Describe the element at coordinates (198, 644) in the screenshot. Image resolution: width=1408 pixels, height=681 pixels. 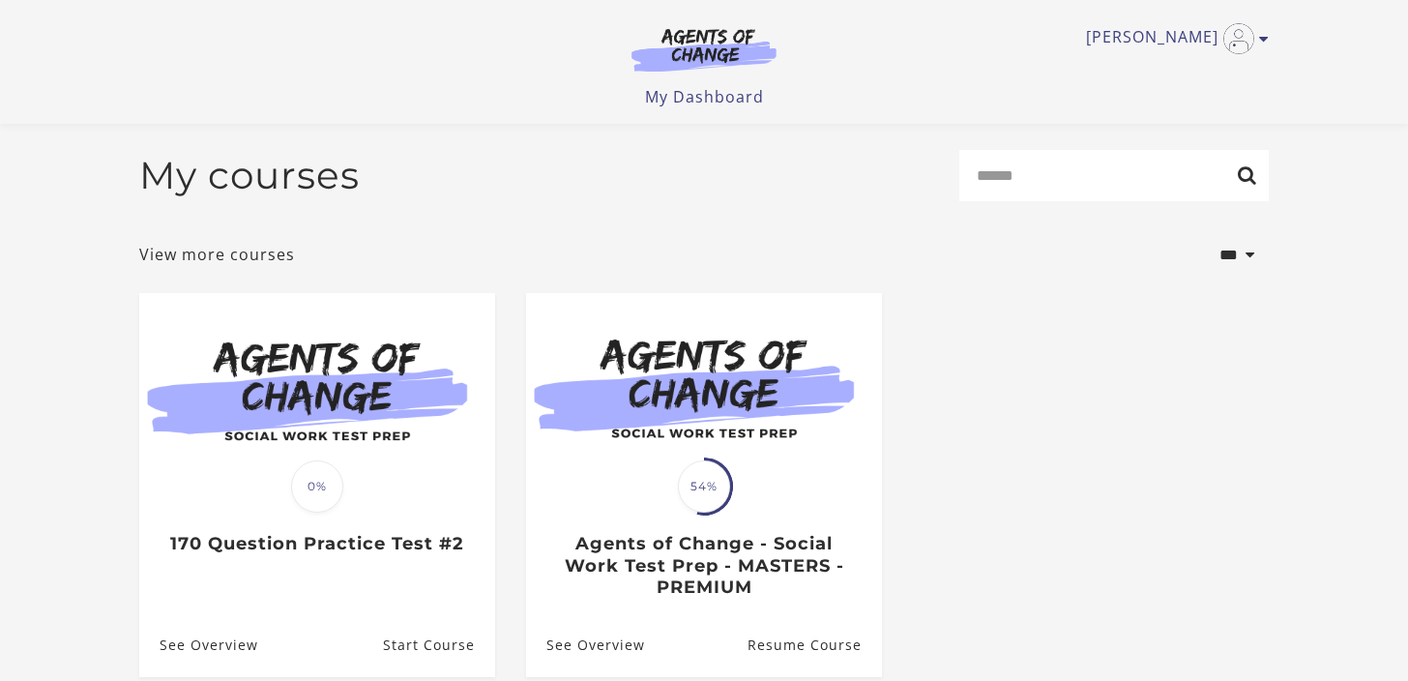
I see `a: 170 Question Practice Test #2: See Overview` at that location.